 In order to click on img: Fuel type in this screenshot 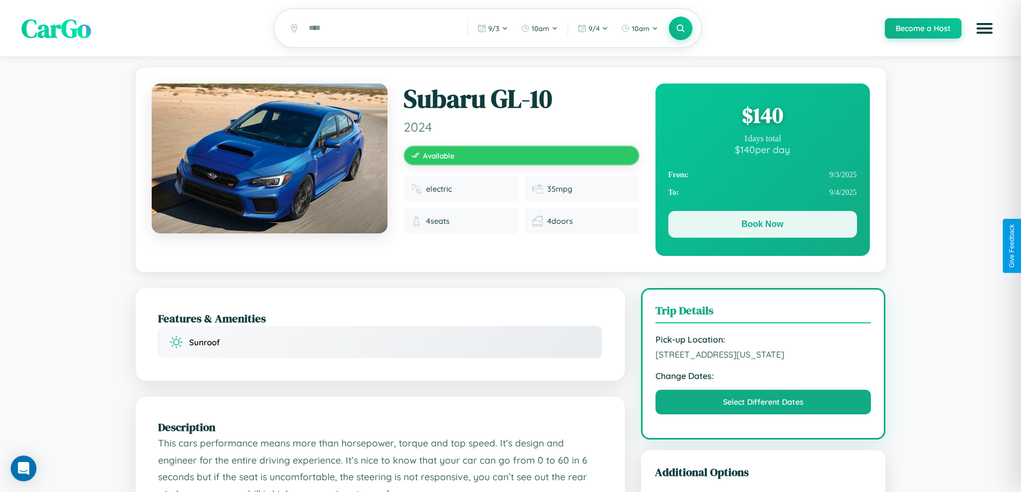, I will do `click(416, 189)`.